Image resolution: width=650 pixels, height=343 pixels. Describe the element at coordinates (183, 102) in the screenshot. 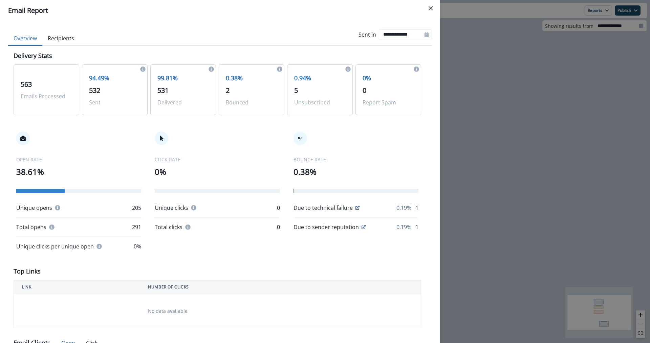

I see `p: Delivered` at that location.